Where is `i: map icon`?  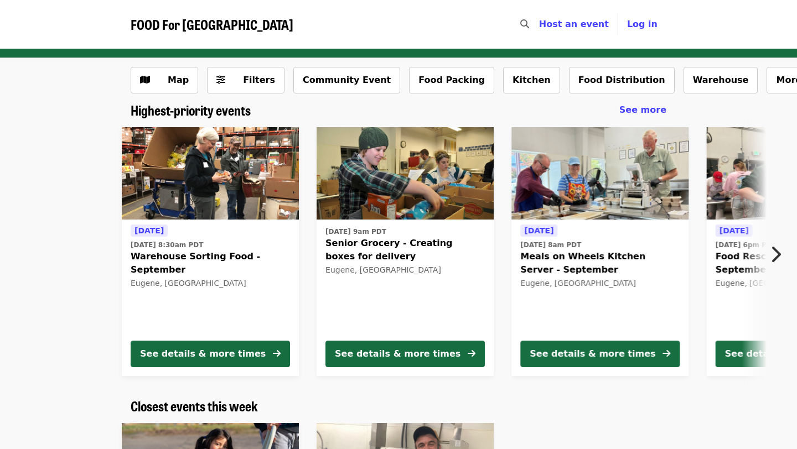 i: map icon is located at coordinates (145, 80).